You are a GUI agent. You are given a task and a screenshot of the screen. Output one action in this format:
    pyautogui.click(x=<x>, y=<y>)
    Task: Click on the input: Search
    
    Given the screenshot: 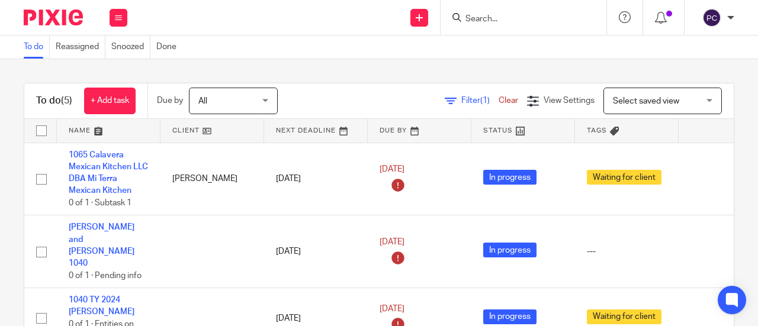 What is the action you would take?
    pyautogui.click(x=517, y=20)
    